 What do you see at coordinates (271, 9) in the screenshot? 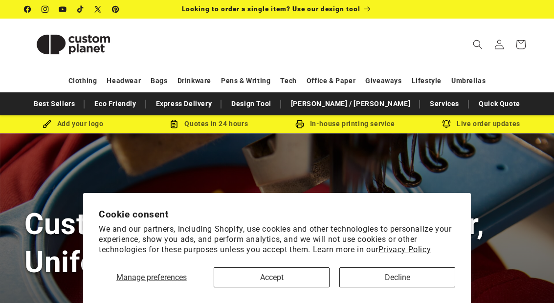
I see `span: Looking to order a single item? Use our design tool` at bounding box center [271, 9].